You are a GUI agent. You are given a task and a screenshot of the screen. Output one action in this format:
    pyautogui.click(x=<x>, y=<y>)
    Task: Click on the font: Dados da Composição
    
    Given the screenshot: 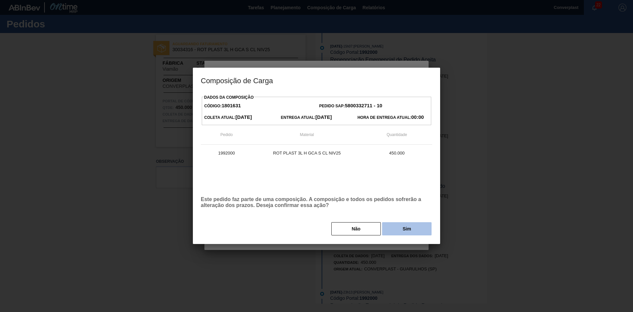 What is the action you would take?
    pyautogui.click(x=229, y=97)
    